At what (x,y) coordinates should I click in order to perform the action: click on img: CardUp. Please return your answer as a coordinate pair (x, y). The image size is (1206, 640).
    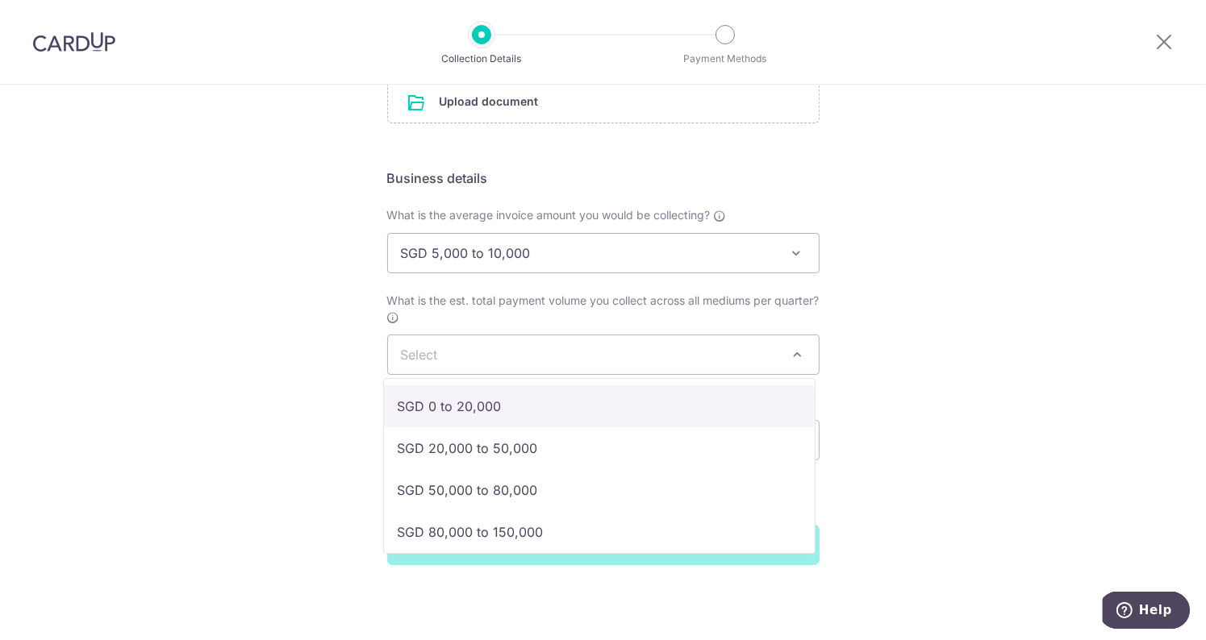
    Looking at the image, I should click on (74, 42).